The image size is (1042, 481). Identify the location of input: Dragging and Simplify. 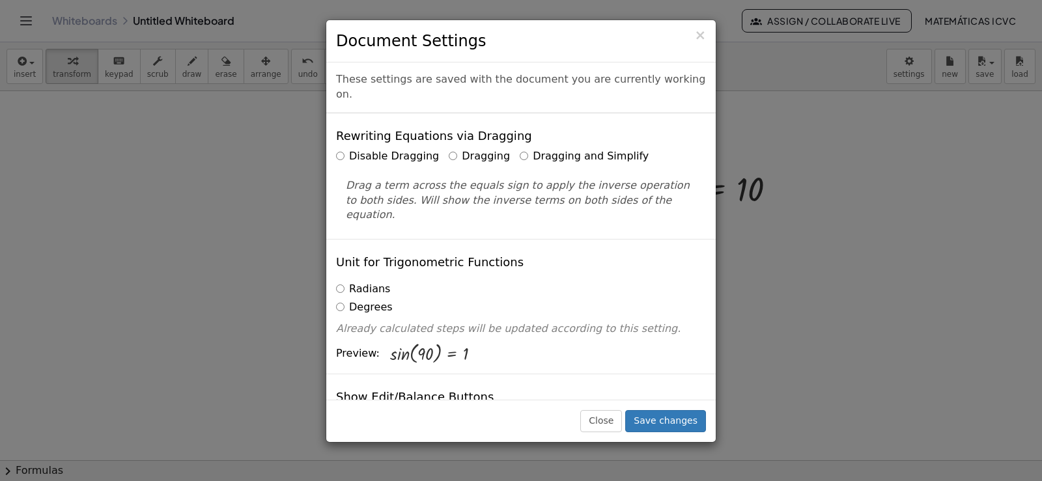
(524, 156).